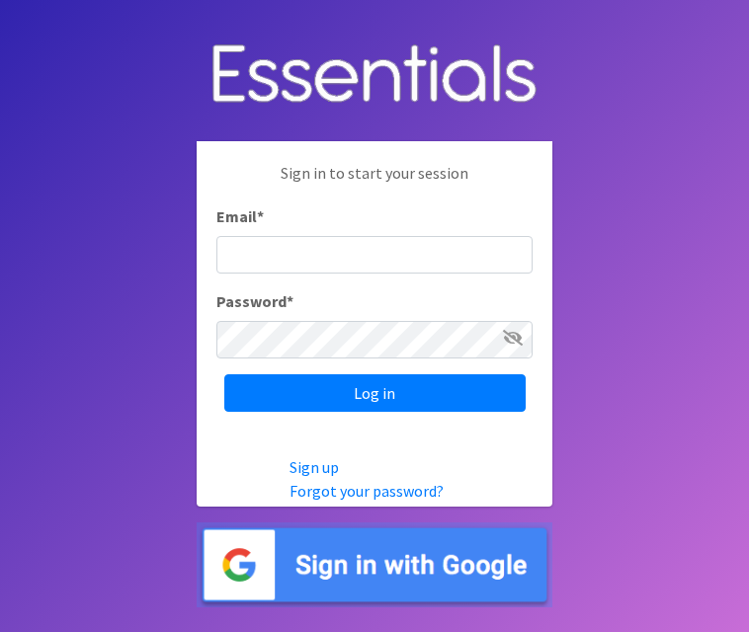 The image size is (749, 632). I want to click on label: Email, so click(240, 216).